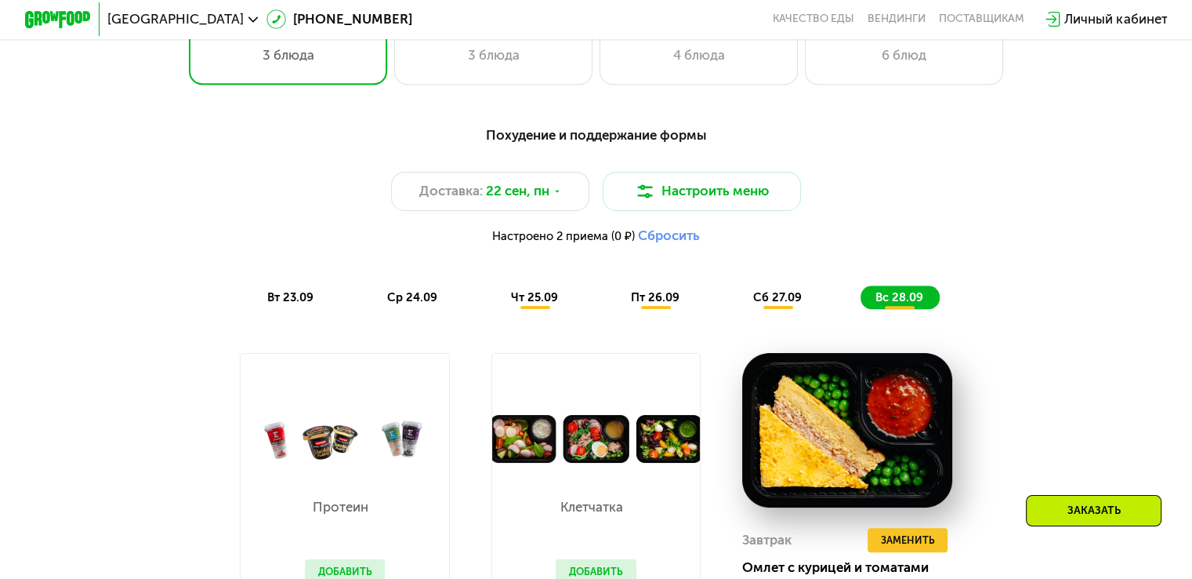  I want to click on a: Качество еды, so click(814, 19).